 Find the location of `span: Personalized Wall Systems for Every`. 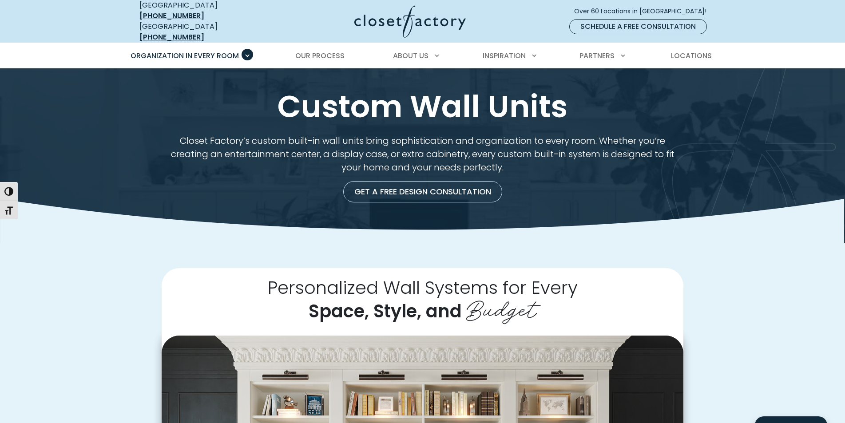

span: Personalized Wall Systems for Every is located at coordinates (423, 288).